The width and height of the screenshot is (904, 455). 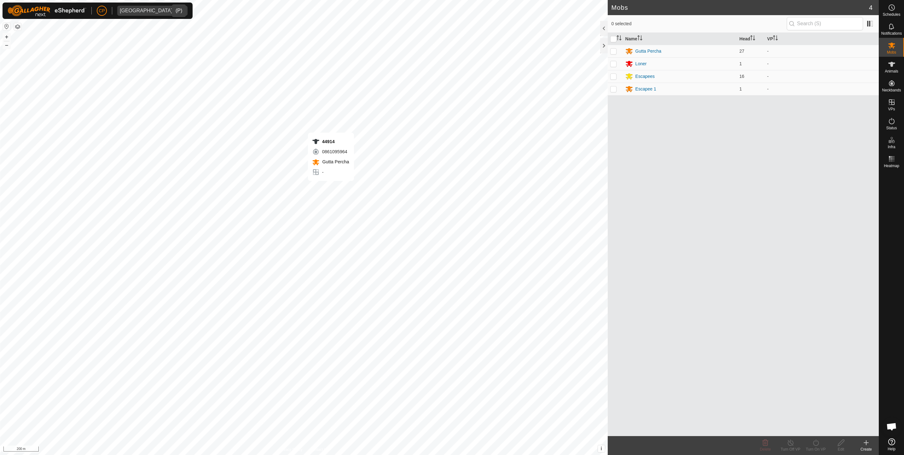 I want to click on span: Infra, so click(x=892, y=147).